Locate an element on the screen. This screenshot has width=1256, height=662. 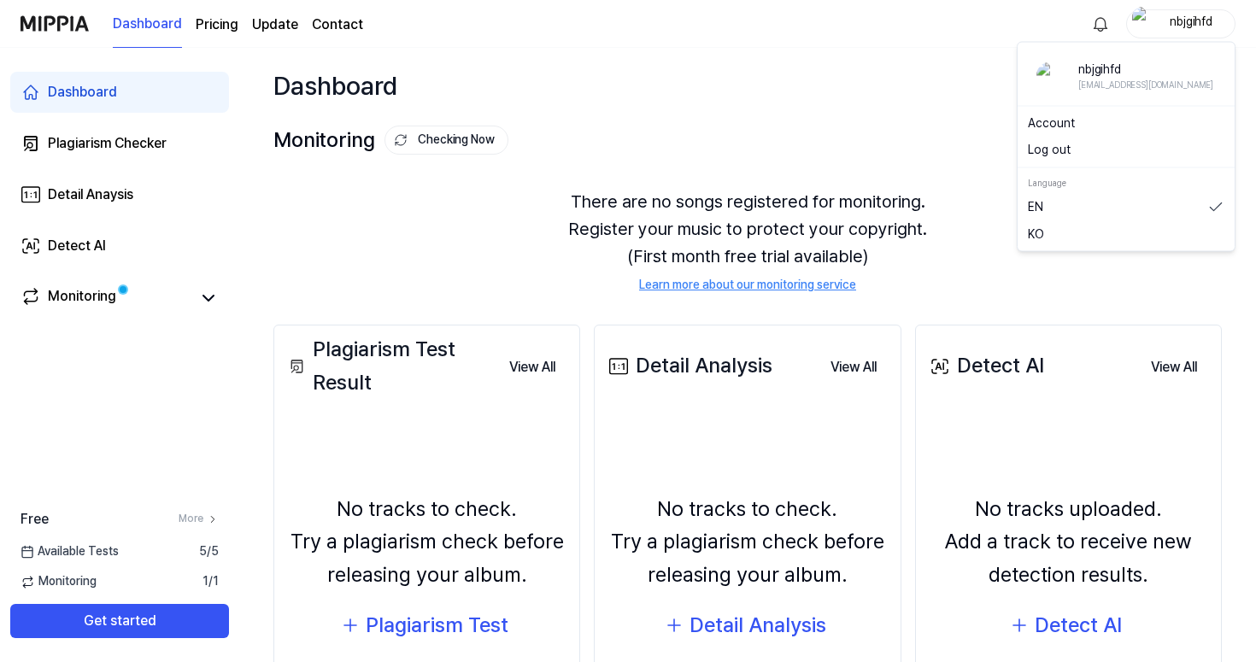
div: profilenbjgihfd is located at coordinates (1126, 147).